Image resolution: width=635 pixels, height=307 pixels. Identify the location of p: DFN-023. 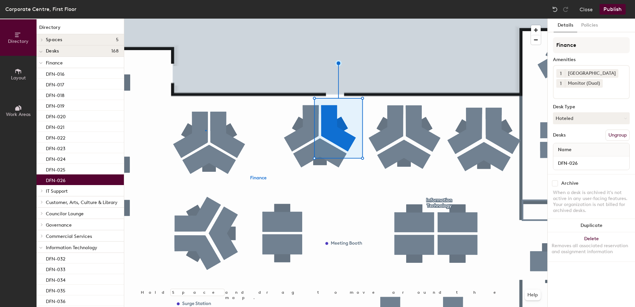
(56, 148).